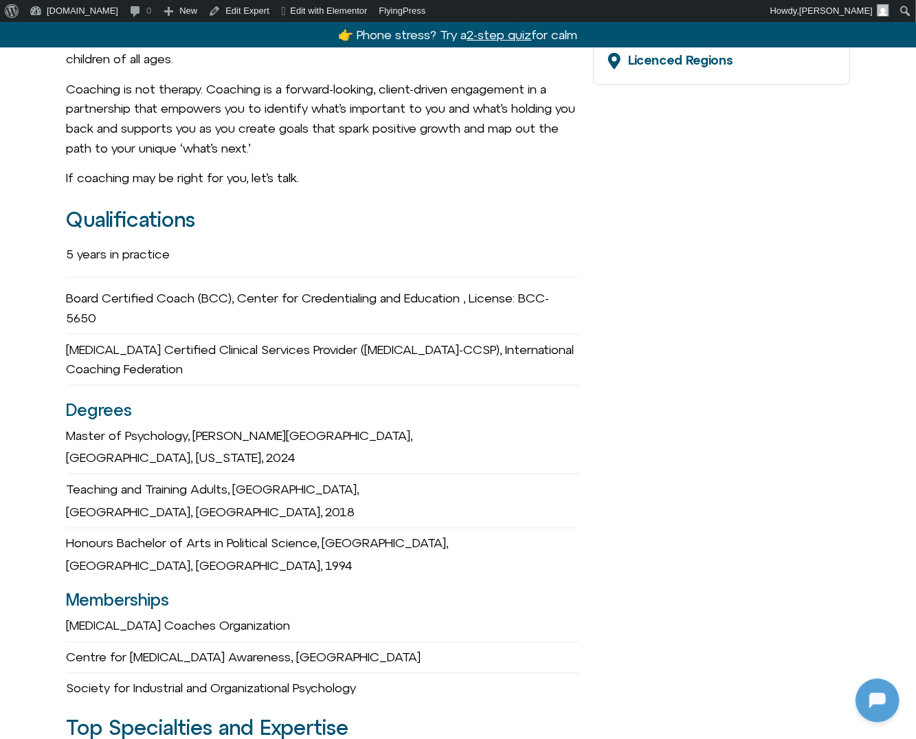 The image size is (916, 739). I want to click on p: Coaching is not therapy. Coaching is a forward-looking, client-driven engagement in a partnership..., so click(323, 119).